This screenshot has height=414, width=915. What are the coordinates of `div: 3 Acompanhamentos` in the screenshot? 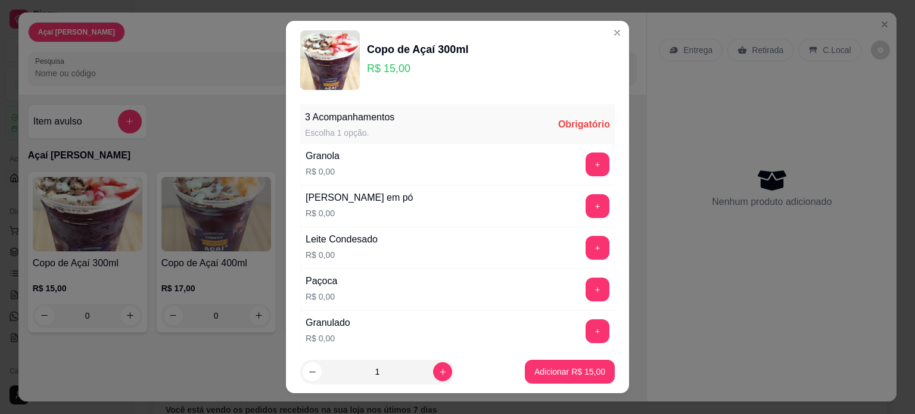 It's located at (350, 117).